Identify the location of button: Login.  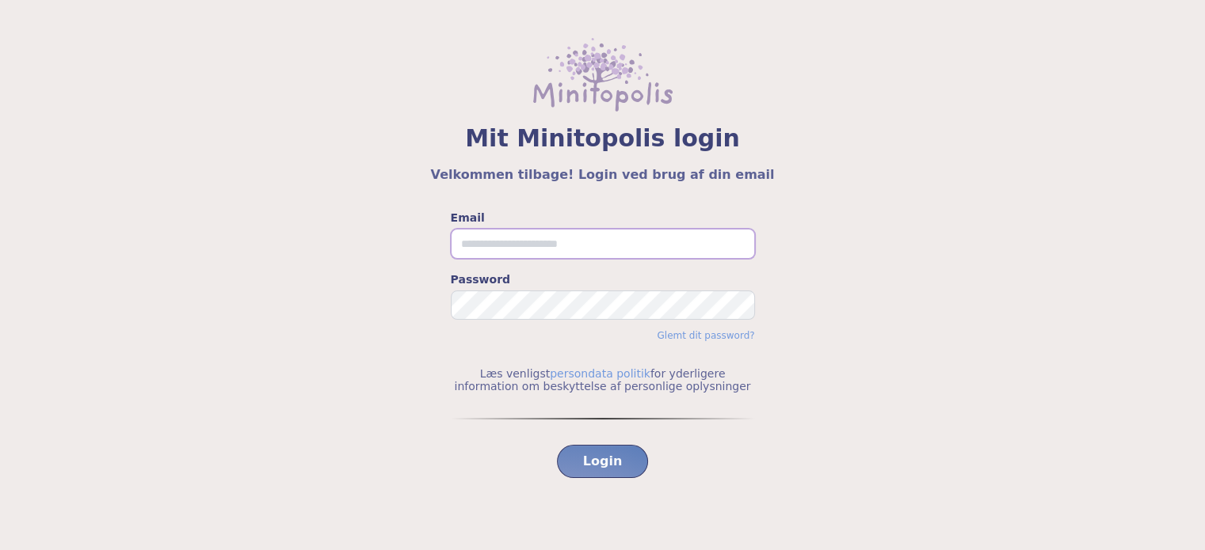
(603, 462).